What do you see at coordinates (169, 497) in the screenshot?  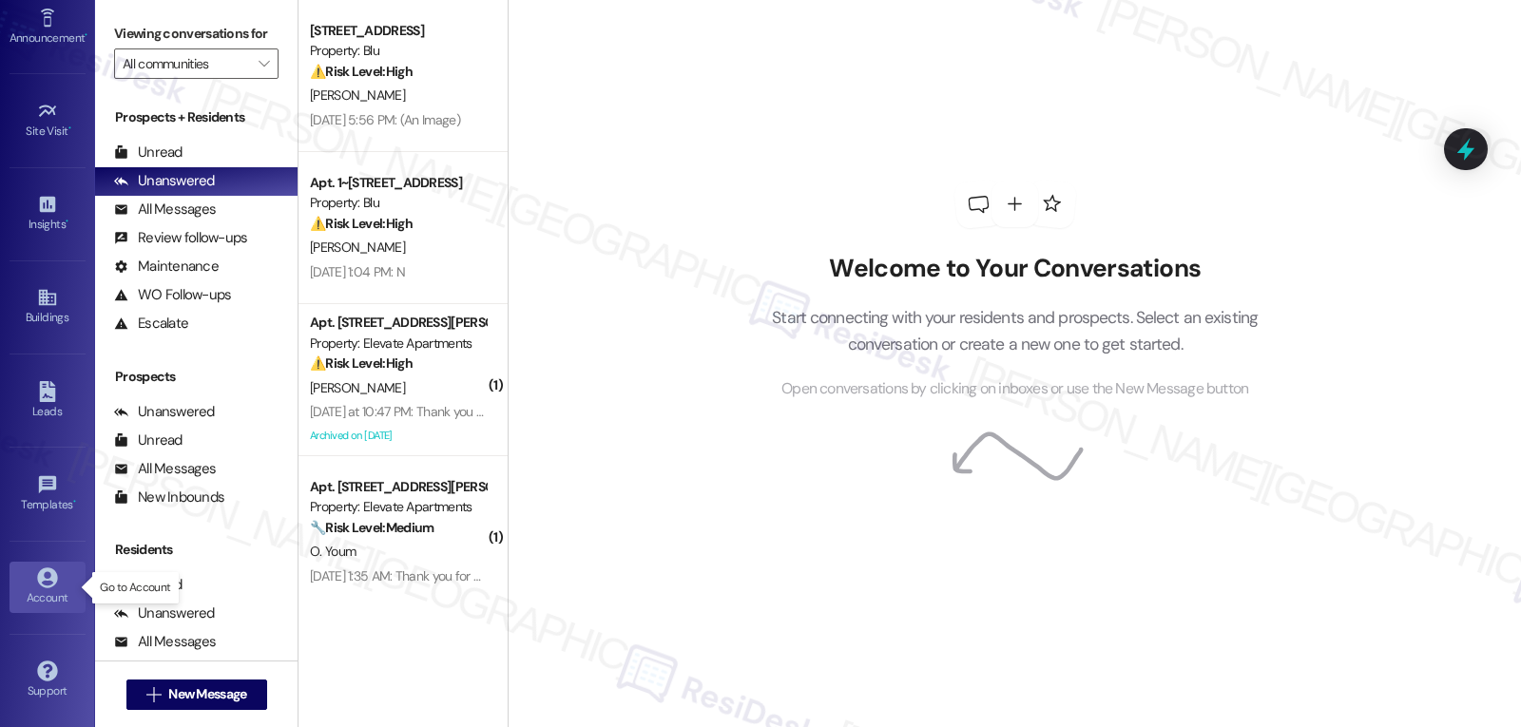 I see `div: New Inbounds` at bounding box center [169, 497].